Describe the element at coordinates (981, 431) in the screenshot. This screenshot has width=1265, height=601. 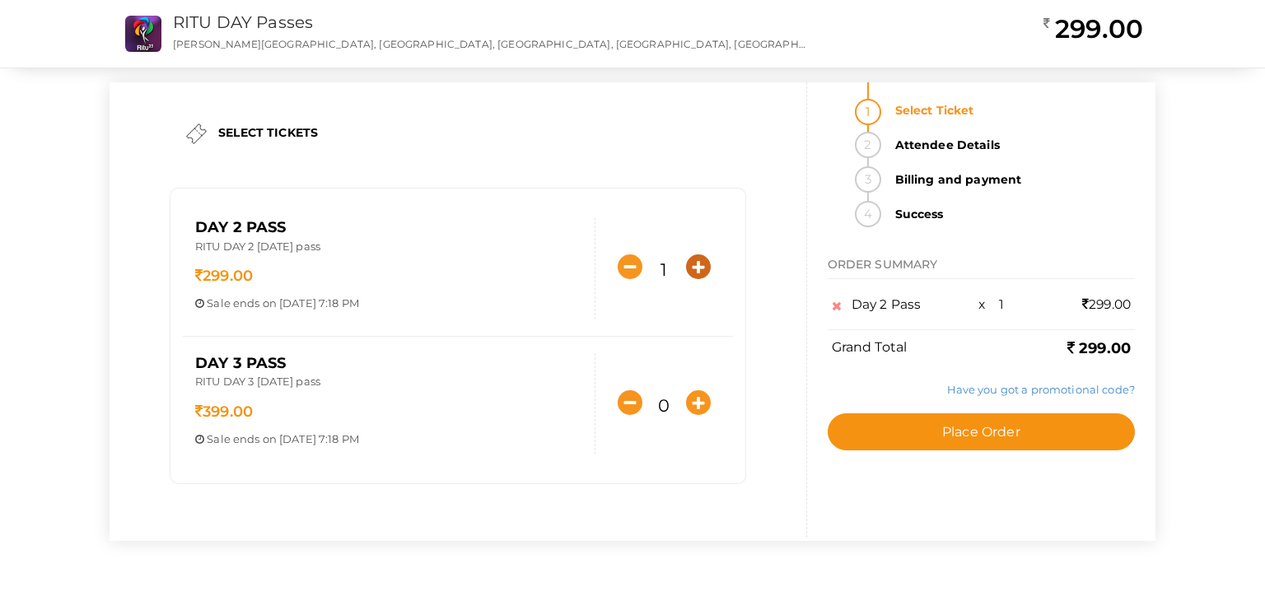
I see `span: Place Order` at that location.